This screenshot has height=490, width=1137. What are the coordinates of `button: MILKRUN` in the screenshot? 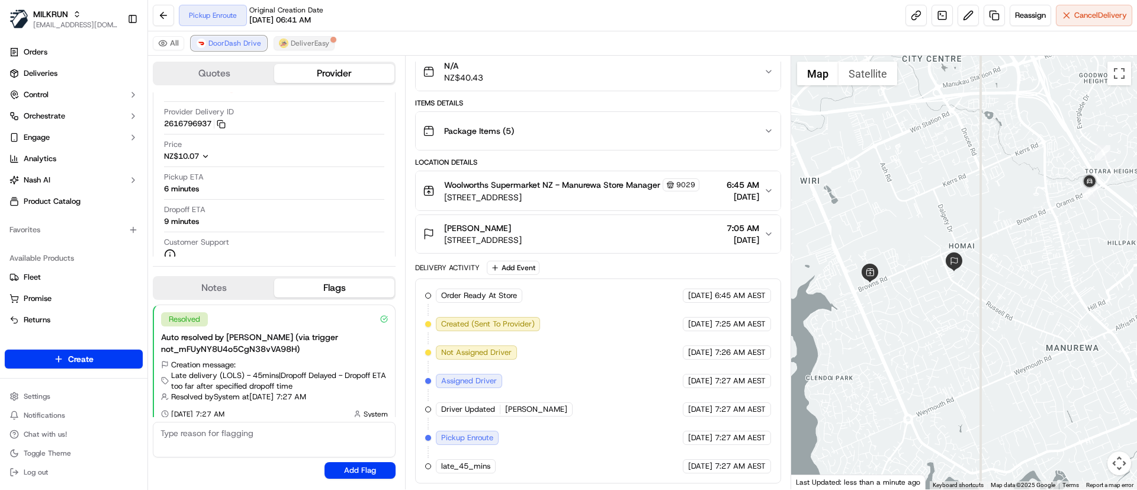 It's located at (50, 14).